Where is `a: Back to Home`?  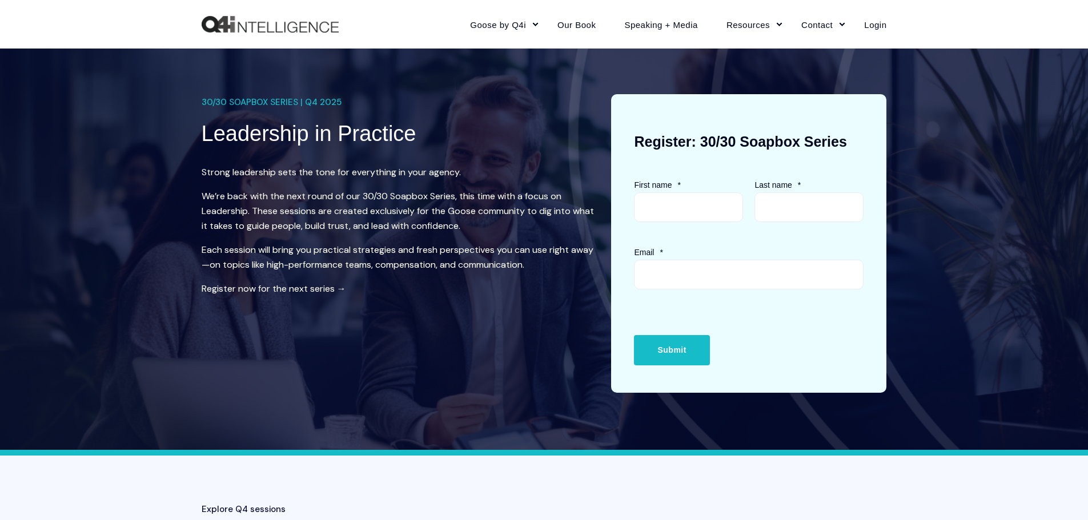
a: Back to Home is located at coordinates (270, 25).